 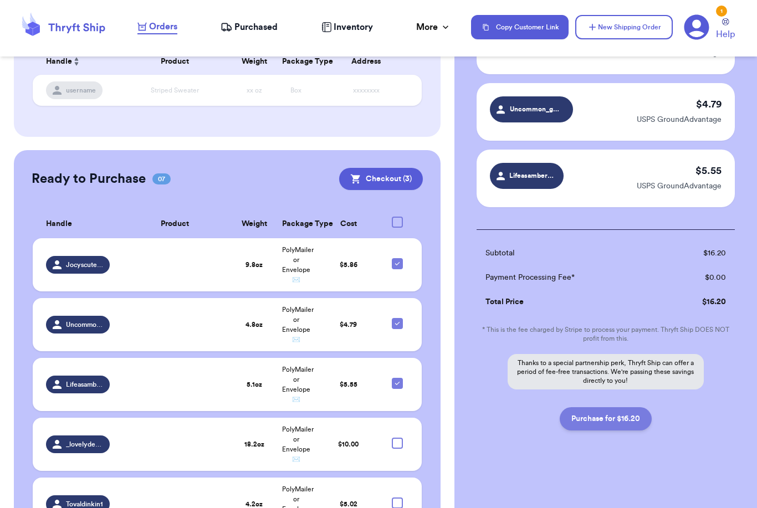 I want to click on span: 07, so click(x=161, y=179).